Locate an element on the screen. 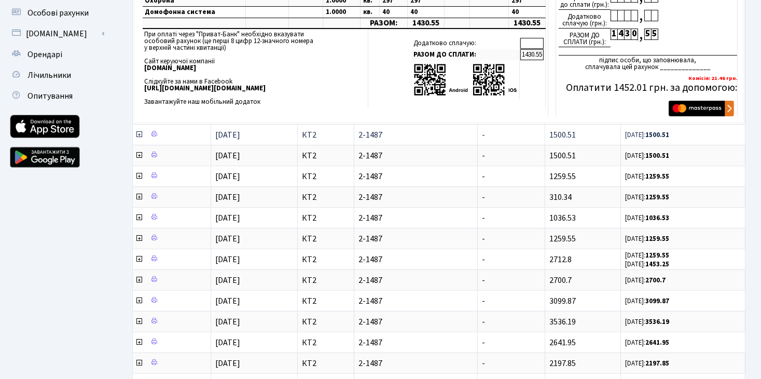 This screenshot has height=379, width=761. span: Орендарі is located at coordinates (45, 54).